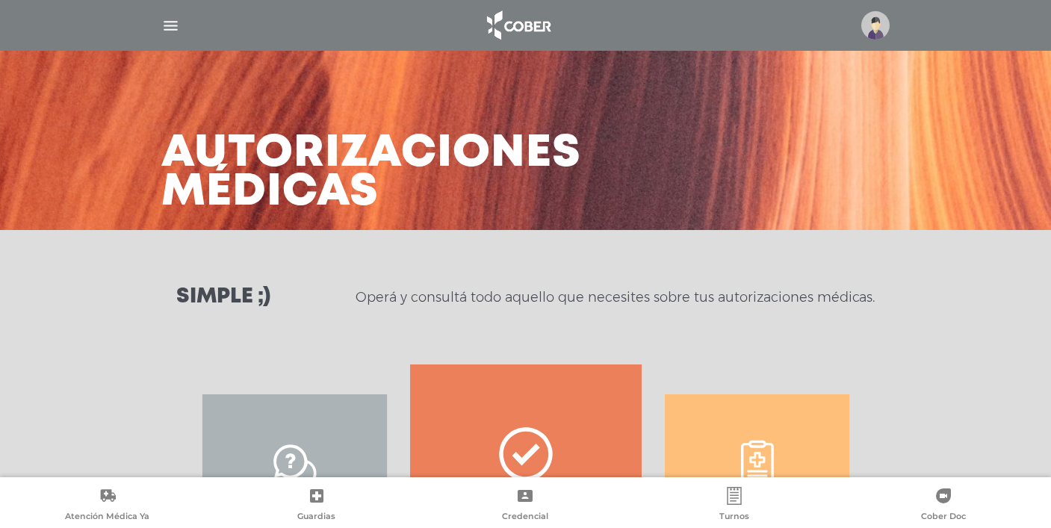  What do you see at coordinates (371, 173) in the screenshot?
I see `h3: Autorizaciones médicas` at bounding box center [371, 173].